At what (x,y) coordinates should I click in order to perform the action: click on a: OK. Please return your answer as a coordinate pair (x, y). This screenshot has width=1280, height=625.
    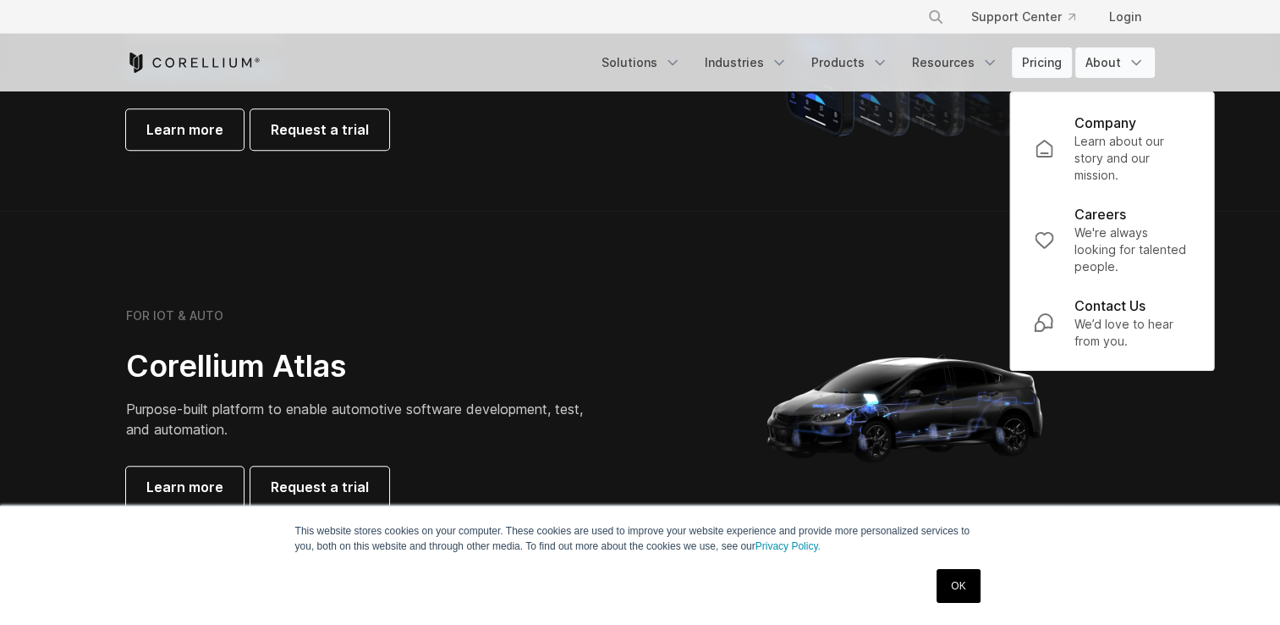
    Looking at the image, I should click on (958, 586).